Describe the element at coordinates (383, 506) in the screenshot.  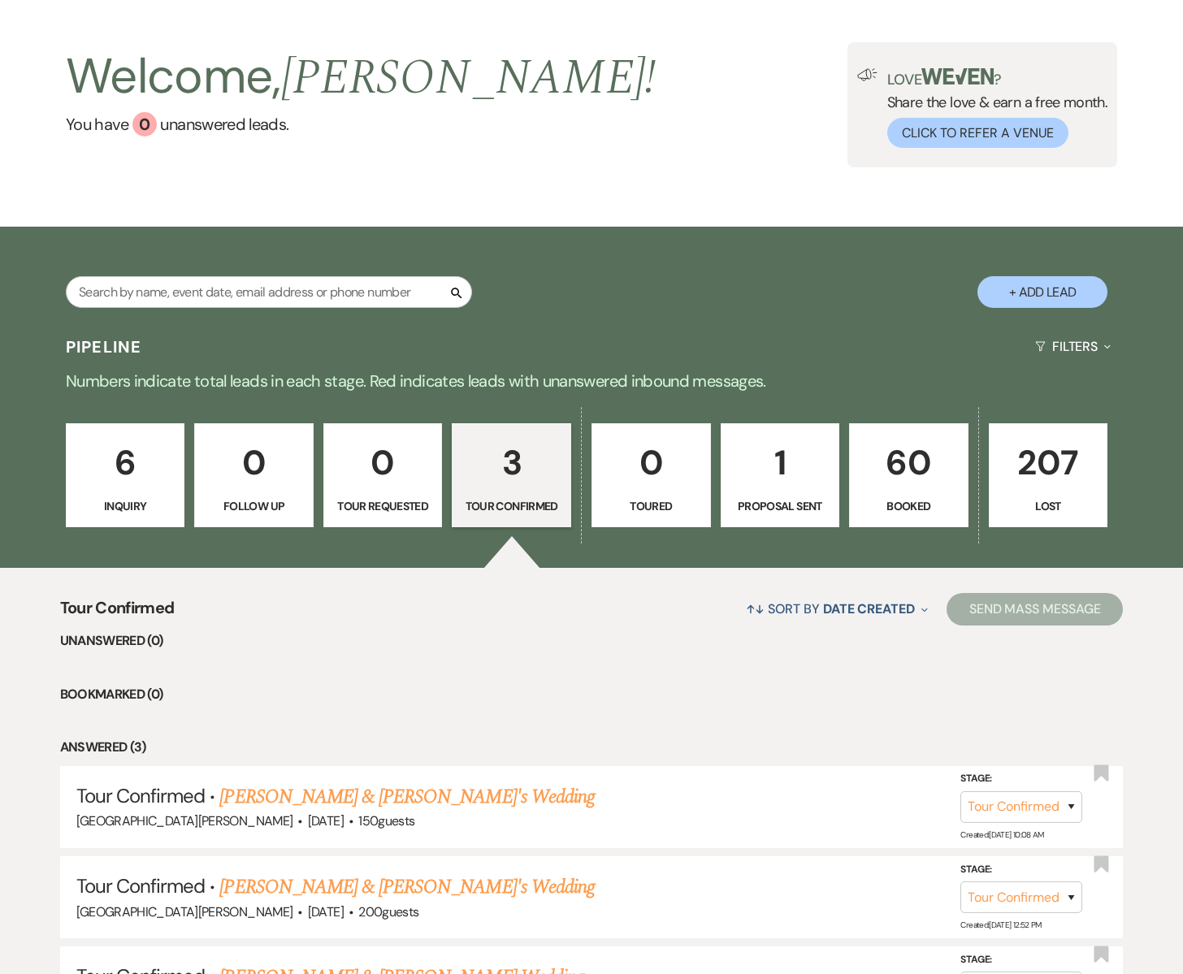
I see `p: Tour Requested` at that location.